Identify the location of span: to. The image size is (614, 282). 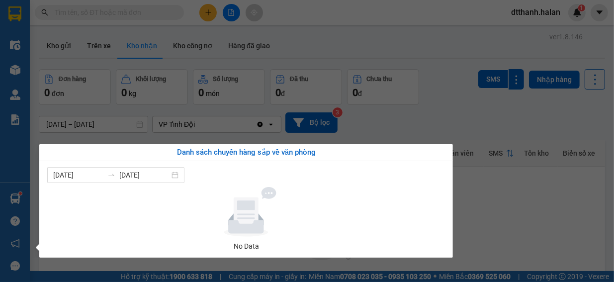
(111, 175).